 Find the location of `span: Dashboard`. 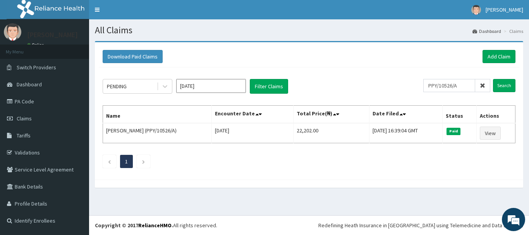

span: Dashboard is located at coordinates (29, 84).